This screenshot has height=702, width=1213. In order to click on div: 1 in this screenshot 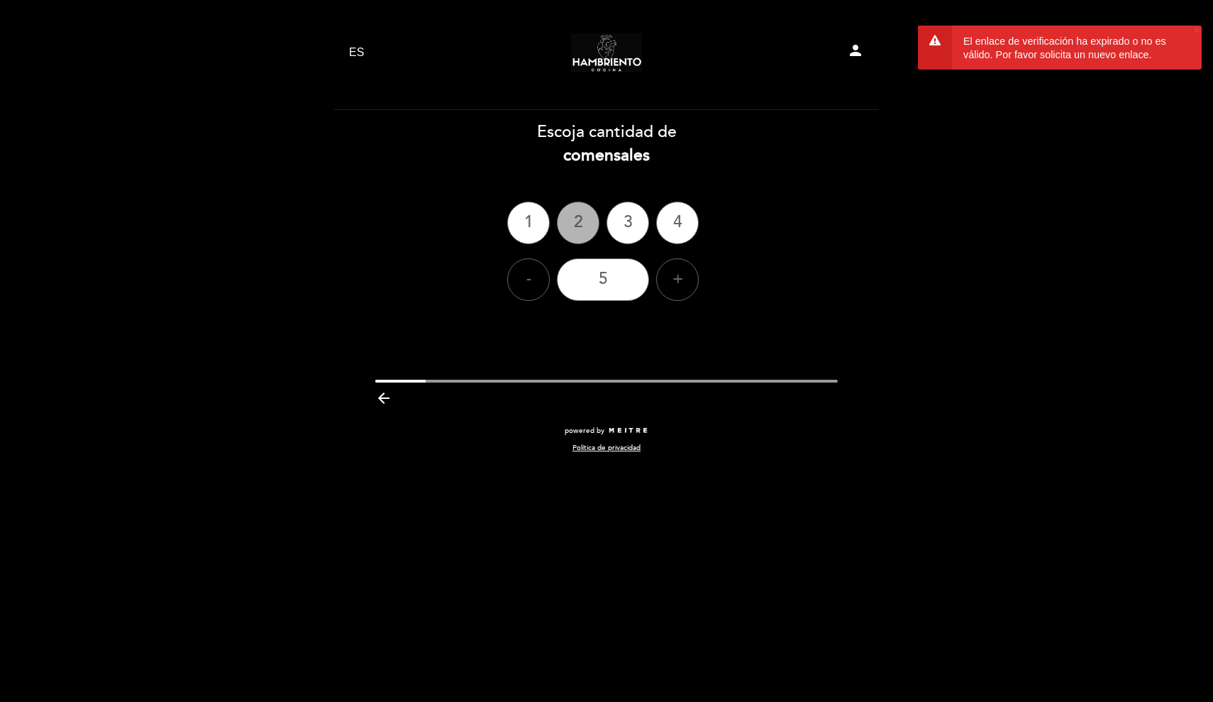, I will do `click(529, 223)`.